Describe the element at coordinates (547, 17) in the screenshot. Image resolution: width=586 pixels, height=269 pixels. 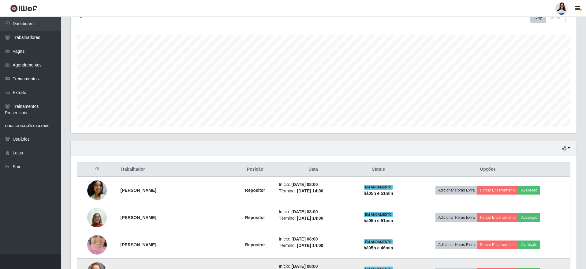
I see `div: First group` at that location.